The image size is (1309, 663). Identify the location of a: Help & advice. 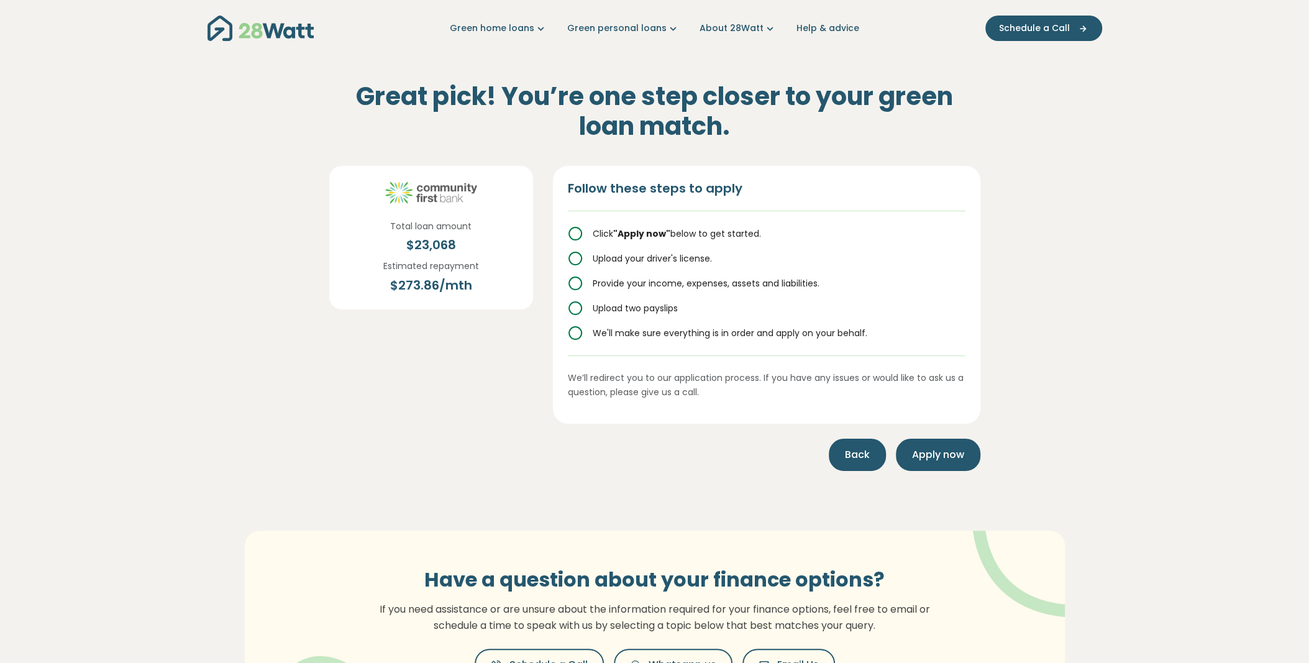
(828, 28).